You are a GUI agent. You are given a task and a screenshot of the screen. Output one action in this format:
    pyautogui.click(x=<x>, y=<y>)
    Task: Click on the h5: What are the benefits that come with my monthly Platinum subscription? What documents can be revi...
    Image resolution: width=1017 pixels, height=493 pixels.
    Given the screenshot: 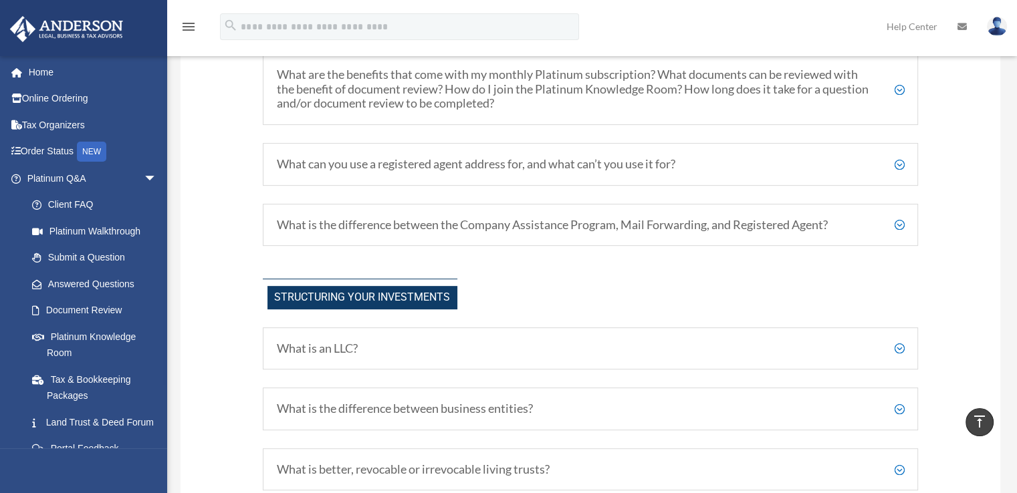 What is the action you would take?
    pyautogui.click(x=590, y=89)
    